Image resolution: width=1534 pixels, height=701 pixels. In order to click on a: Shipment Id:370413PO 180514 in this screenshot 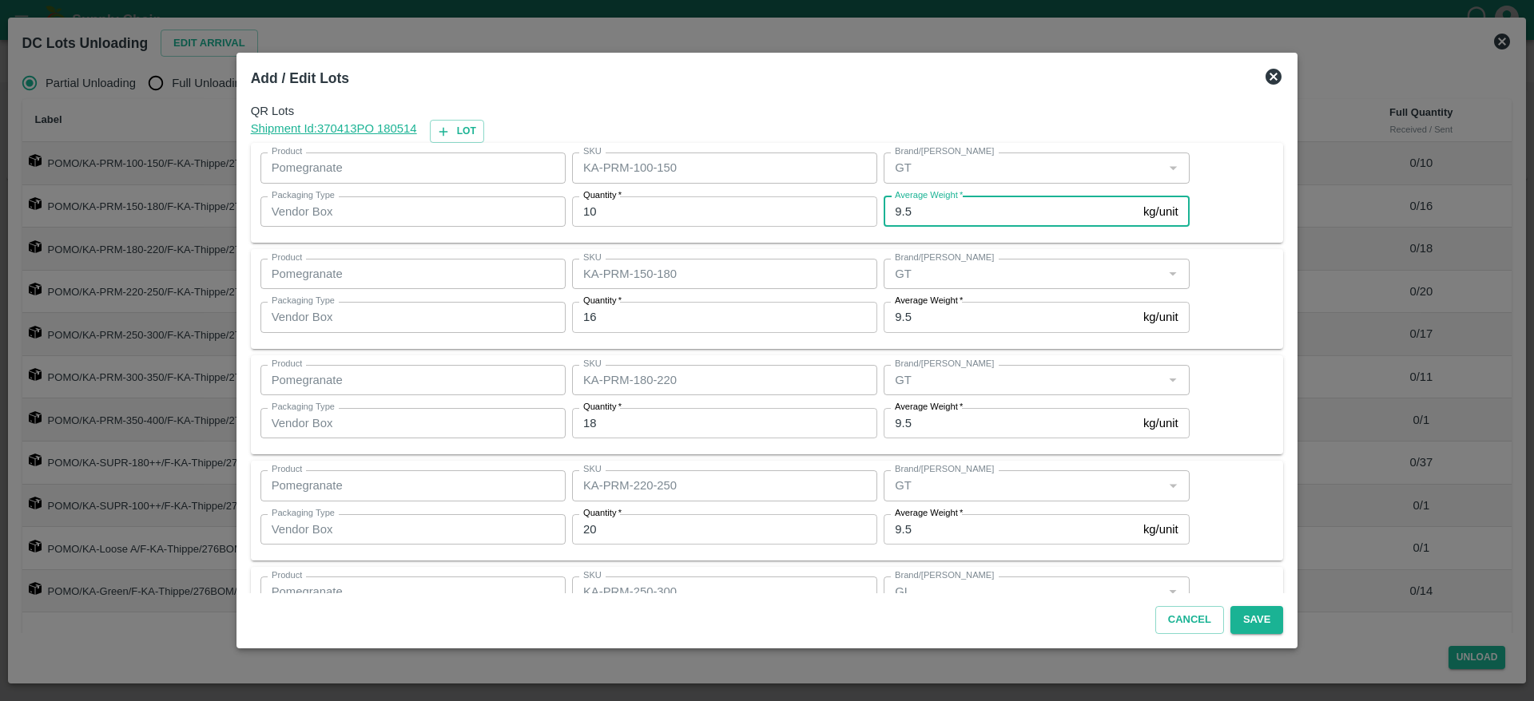, I will do `click(334, 131)`.